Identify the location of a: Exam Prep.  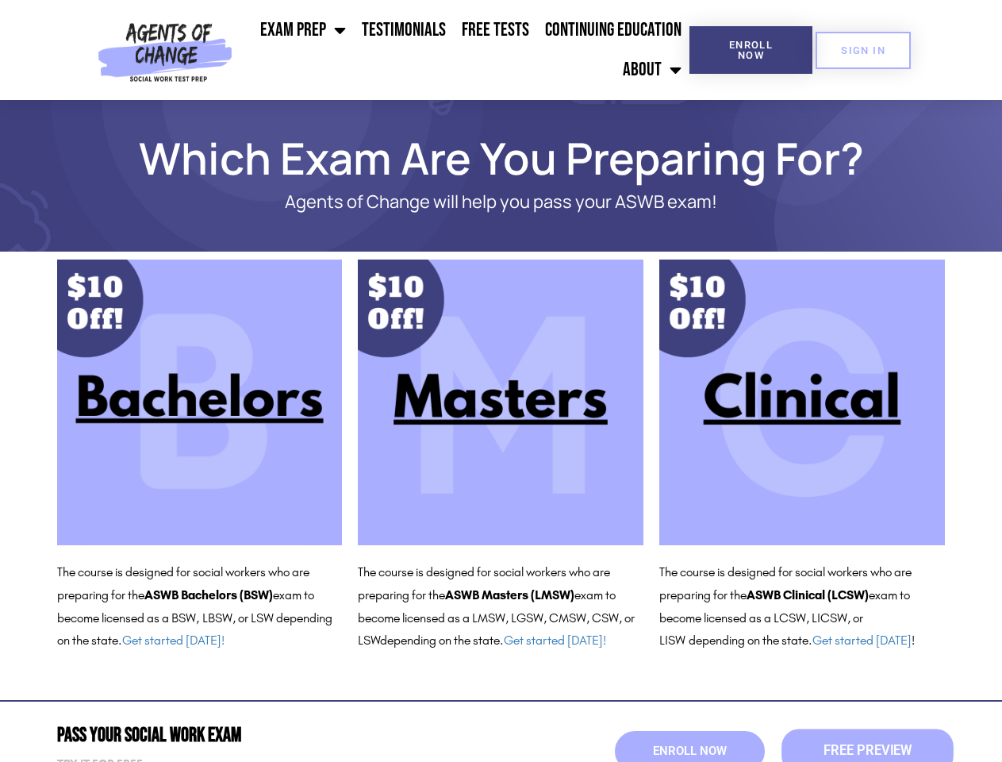
(303, 30).